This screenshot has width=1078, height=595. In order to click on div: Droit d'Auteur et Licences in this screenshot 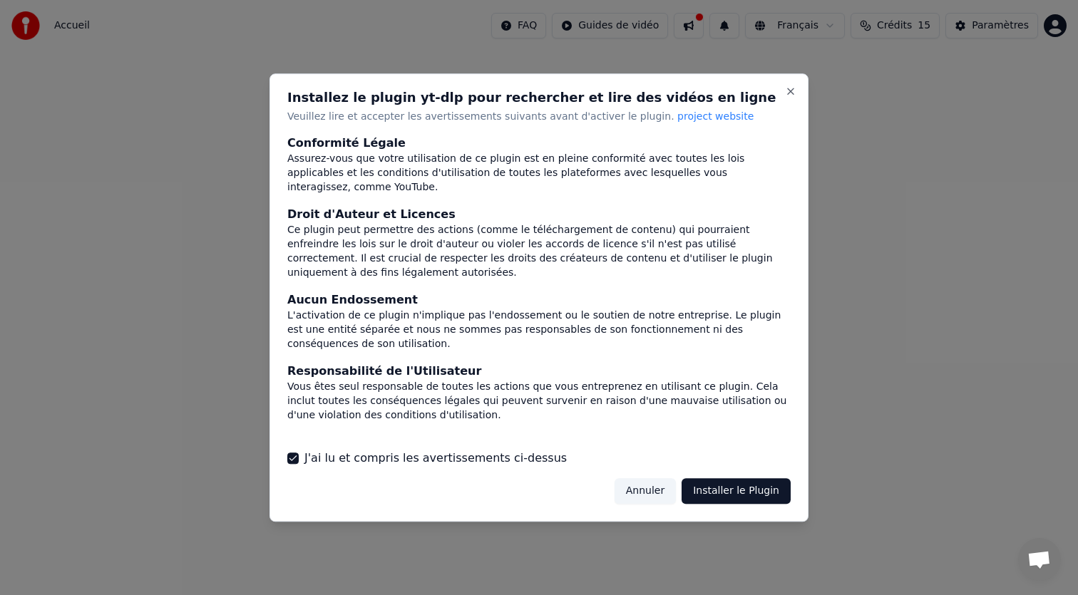, I will do `click(539, 215)`.